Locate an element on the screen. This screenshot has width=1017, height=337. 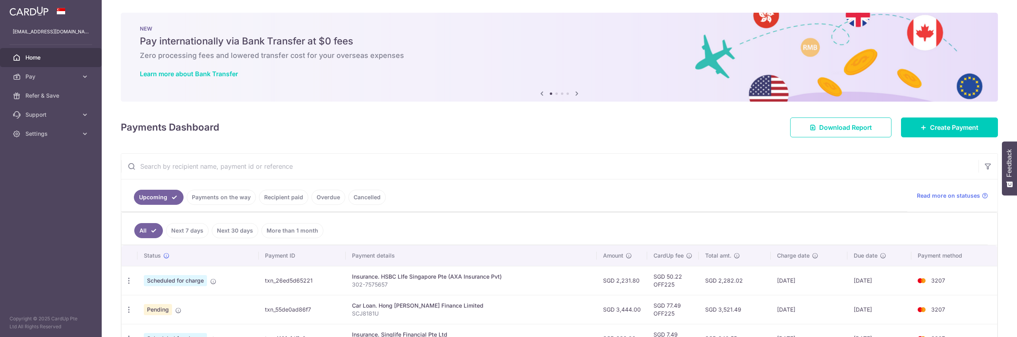
td: SGD 2,231.80 is located at coordinates (622, 281).